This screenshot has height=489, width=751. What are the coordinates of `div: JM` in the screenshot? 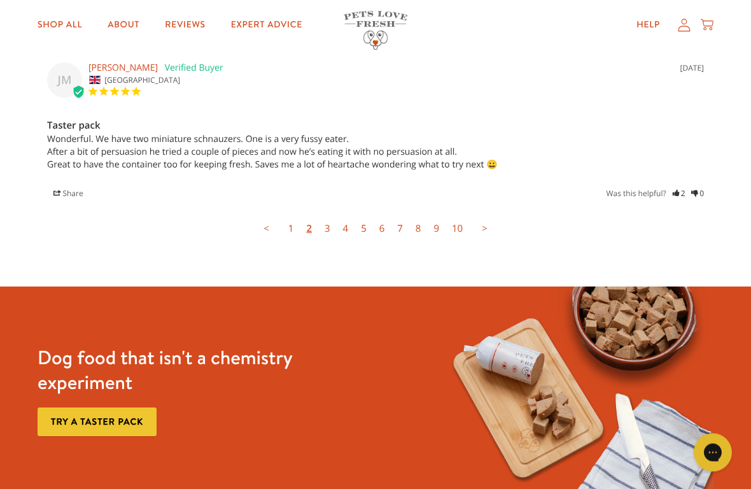 It's located at (64, 81).